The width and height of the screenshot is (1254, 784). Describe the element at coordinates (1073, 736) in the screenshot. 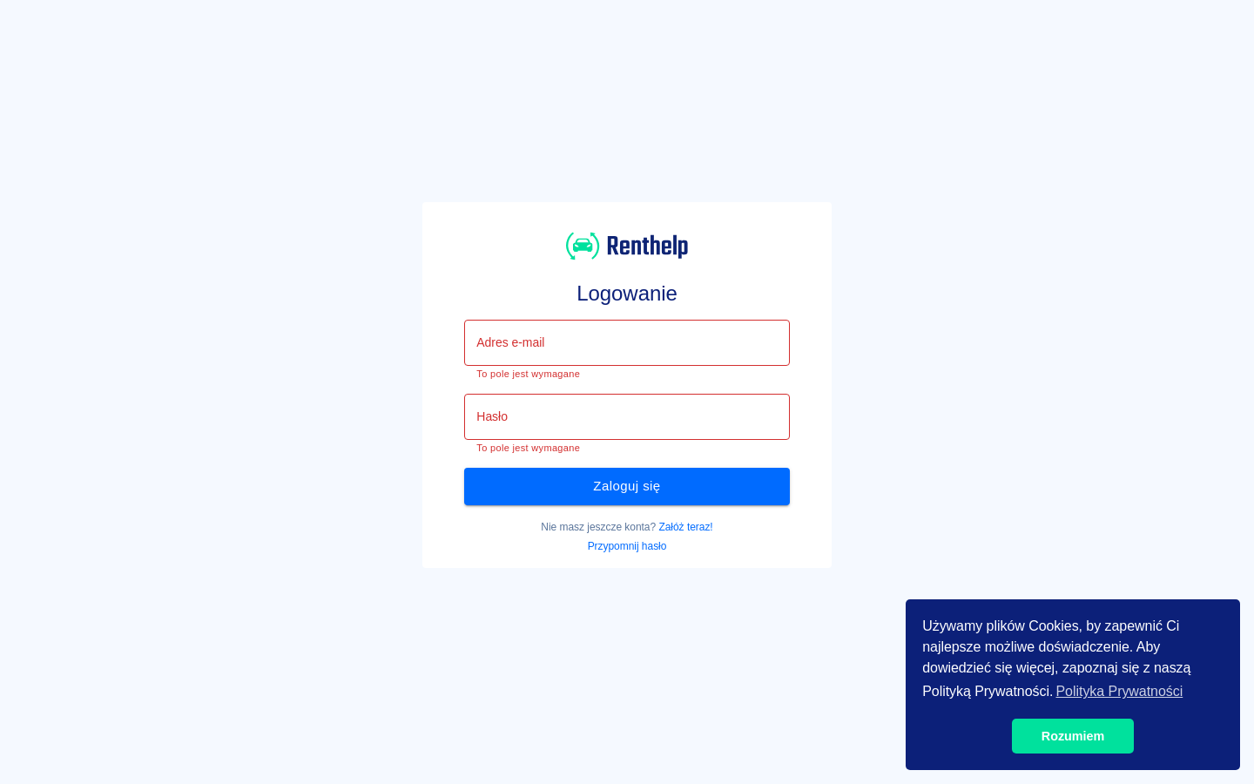

I see `a: dismiss cookie message` at that location.